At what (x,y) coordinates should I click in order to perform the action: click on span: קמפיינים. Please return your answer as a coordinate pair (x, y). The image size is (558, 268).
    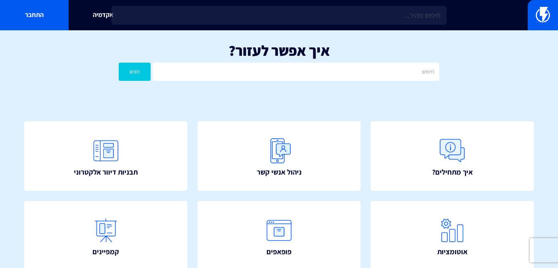
    Looking at the image, I should click on (106, 251).